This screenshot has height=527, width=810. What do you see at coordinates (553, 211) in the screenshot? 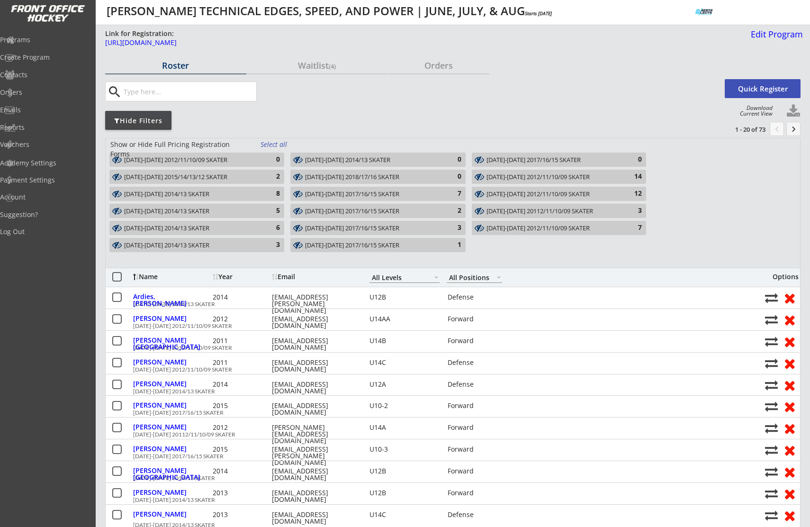
I see `div: JUNE 16-19 20112/11/10/09 SKATER` at bounding box center [553, 211].